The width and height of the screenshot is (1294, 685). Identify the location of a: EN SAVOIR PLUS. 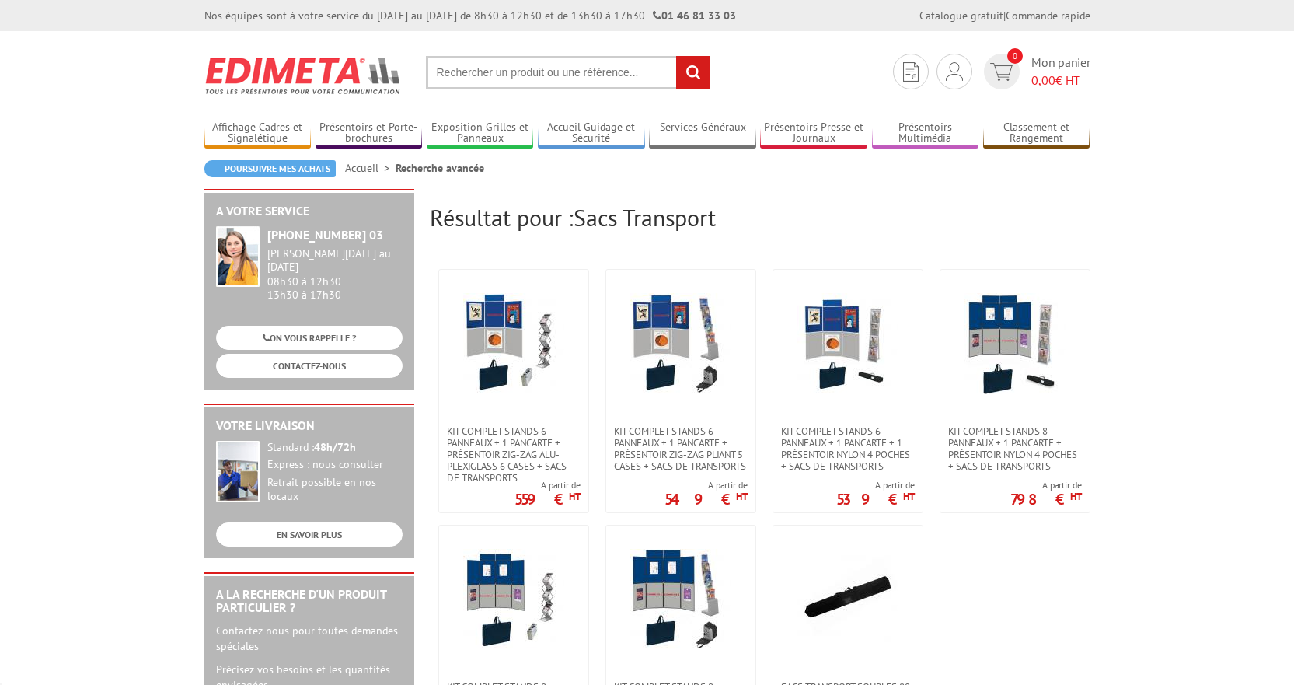
(309, 534).